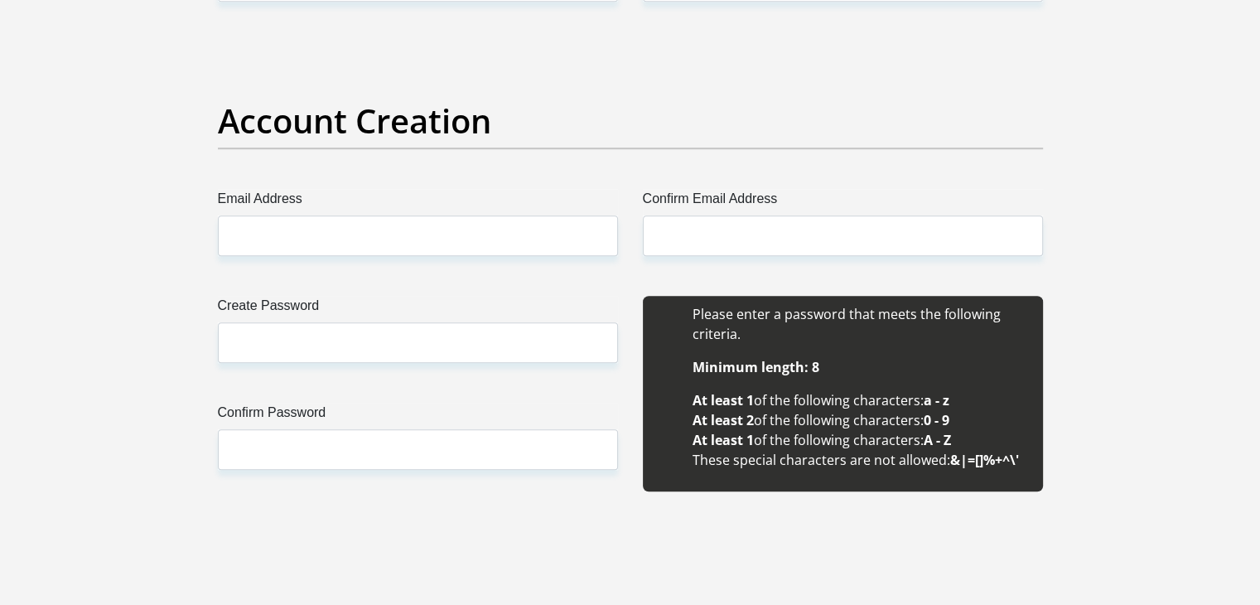  I want to click on label: Confirm Email Address, so click(842, 202).